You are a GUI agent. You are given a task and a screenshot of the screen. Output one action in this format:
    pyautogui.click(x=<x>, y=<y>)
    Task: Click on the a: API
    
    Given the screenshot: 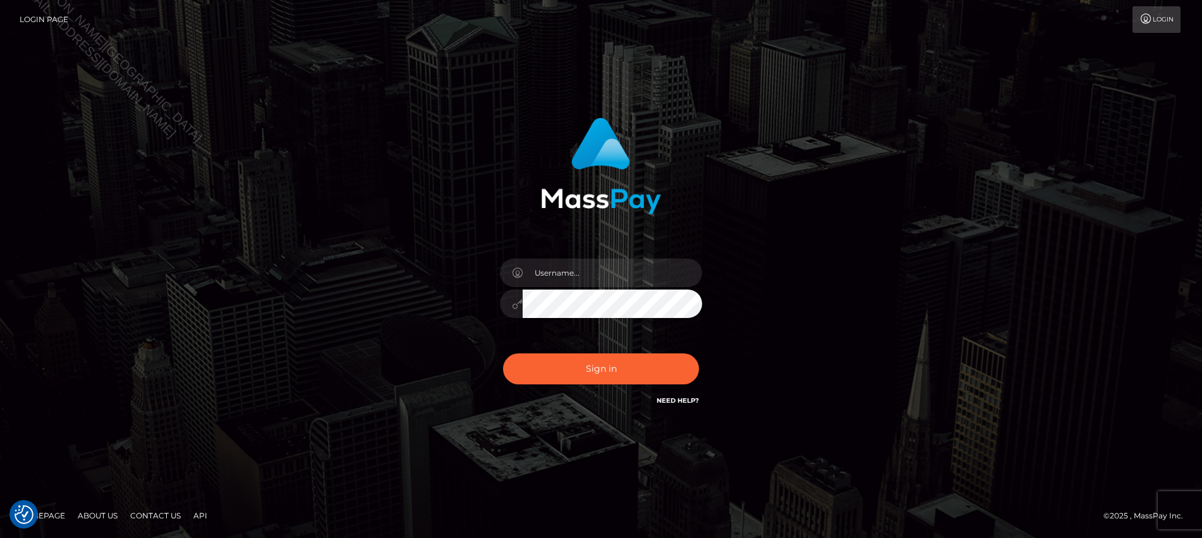 What is the action you would take?
    pyautogui.click(x=200, y=515)
    